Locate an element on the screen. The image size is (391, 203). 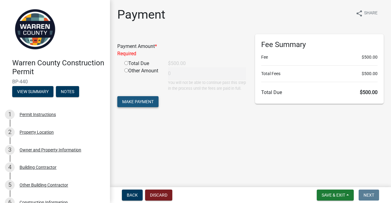
button: Notes is located at coordinates (68, 92).